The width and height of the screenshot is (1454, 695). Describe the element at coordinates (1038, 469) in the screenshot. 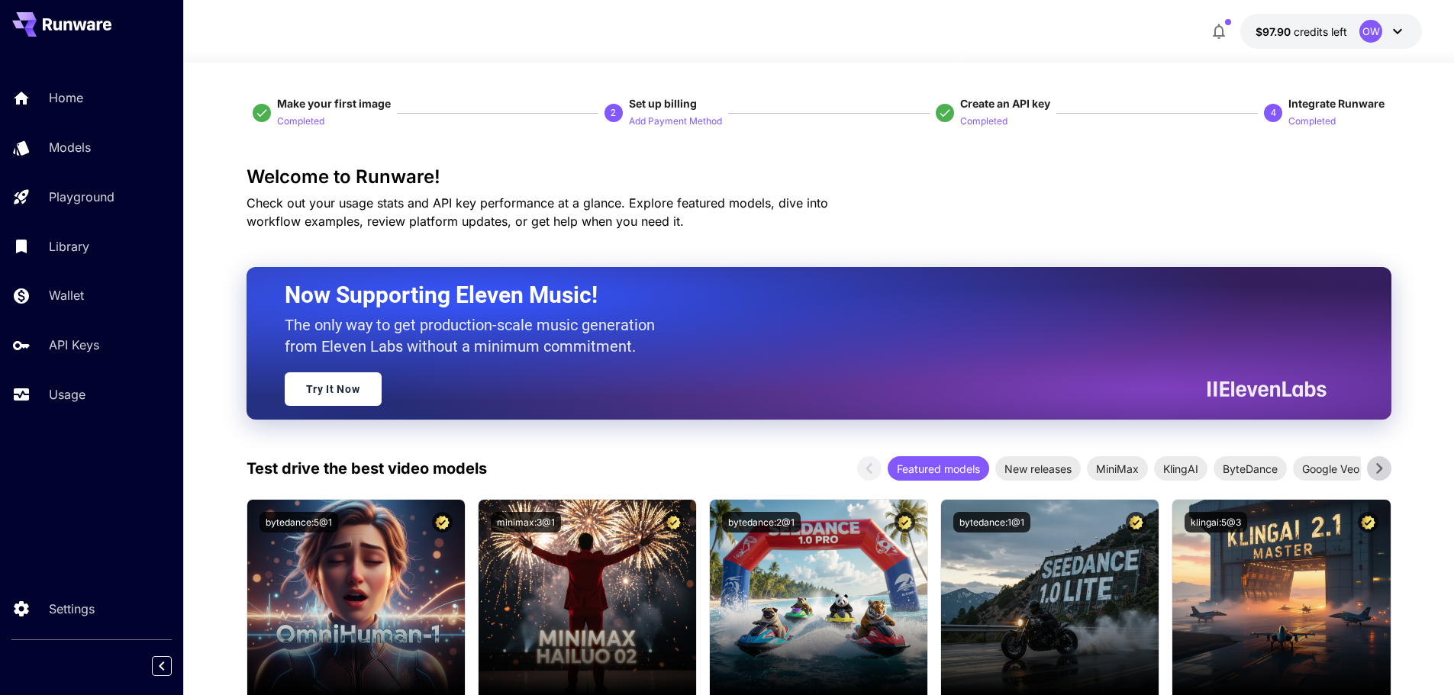

I see `span: New releases` at that location.